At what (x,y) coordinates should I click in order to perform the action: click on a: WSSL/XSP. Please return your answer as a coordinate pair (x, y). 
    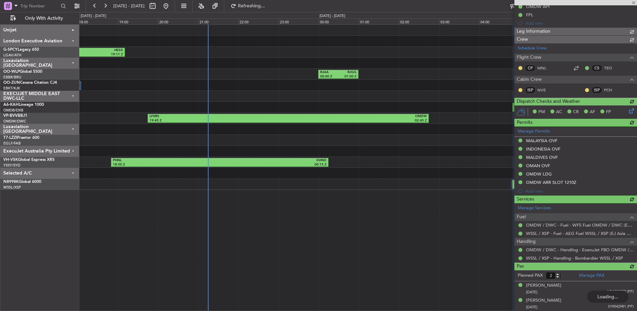
    Looking at the image, I should click on (12, 187).